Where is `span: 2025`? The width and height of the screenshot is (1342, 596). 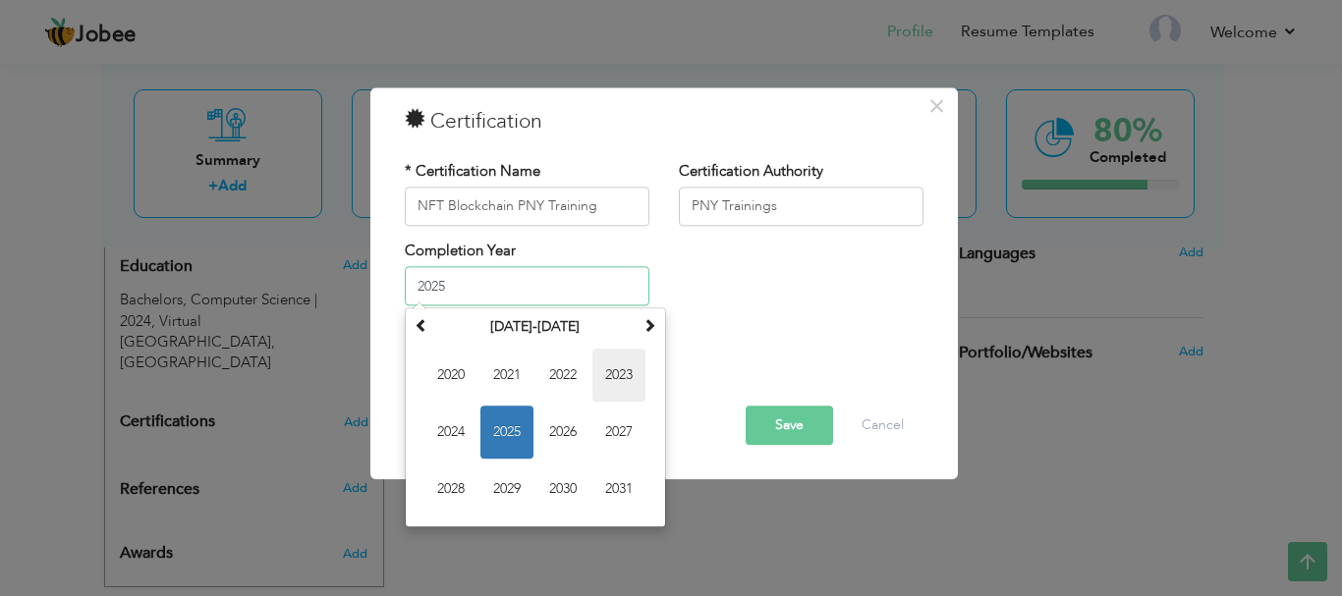
span: 2025 is located at coordinates (507, 433).